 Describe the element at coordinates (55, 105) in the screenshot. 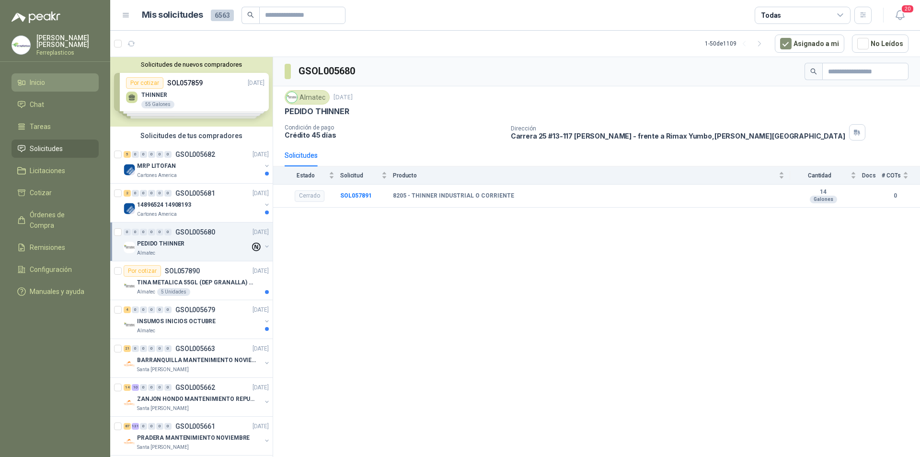

I see `a: Chat` at that location.